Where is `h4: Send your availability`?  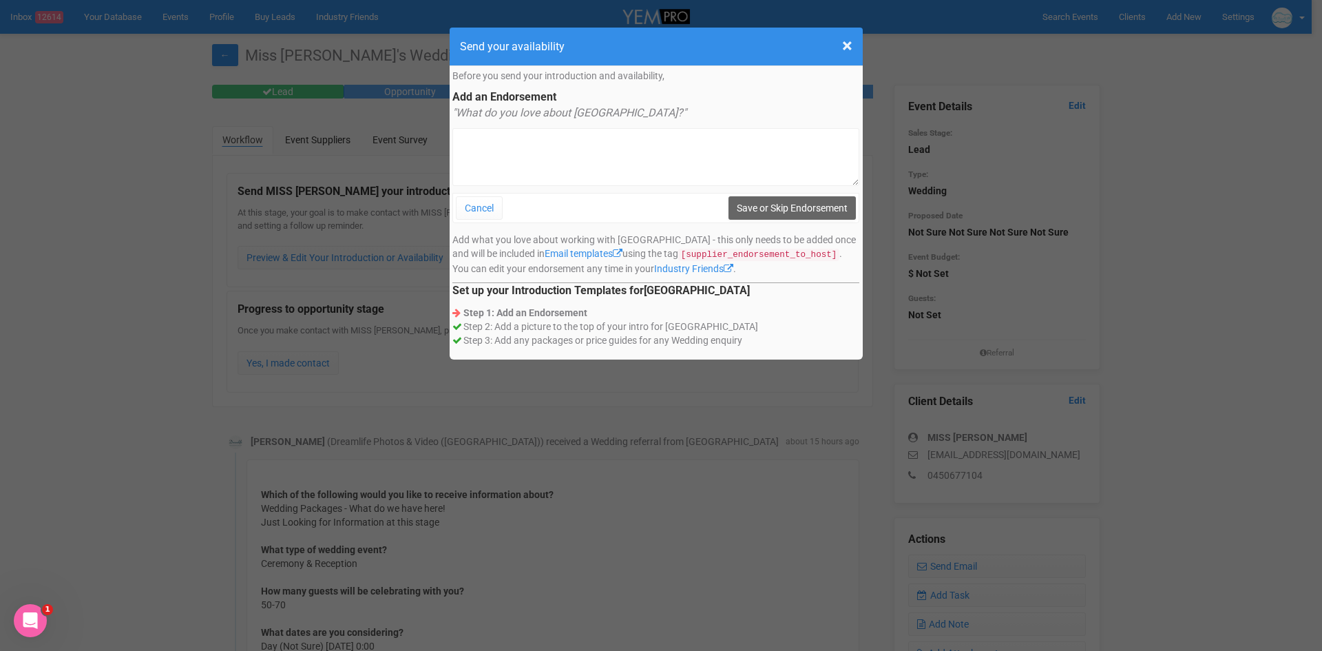
h4: Send your availability is located at coordinates (656, 46).